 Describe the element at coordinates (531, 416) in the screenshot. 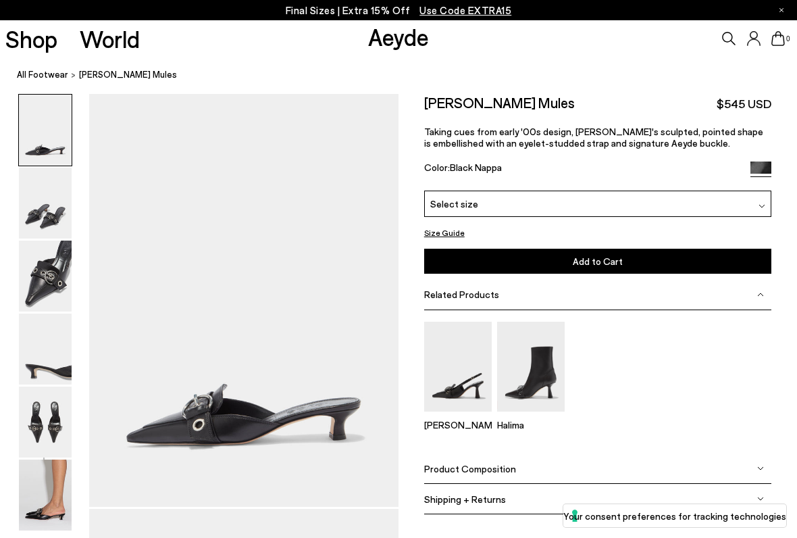

I see `a: Halima Eyelet Pointed Boots Halima` at that location.